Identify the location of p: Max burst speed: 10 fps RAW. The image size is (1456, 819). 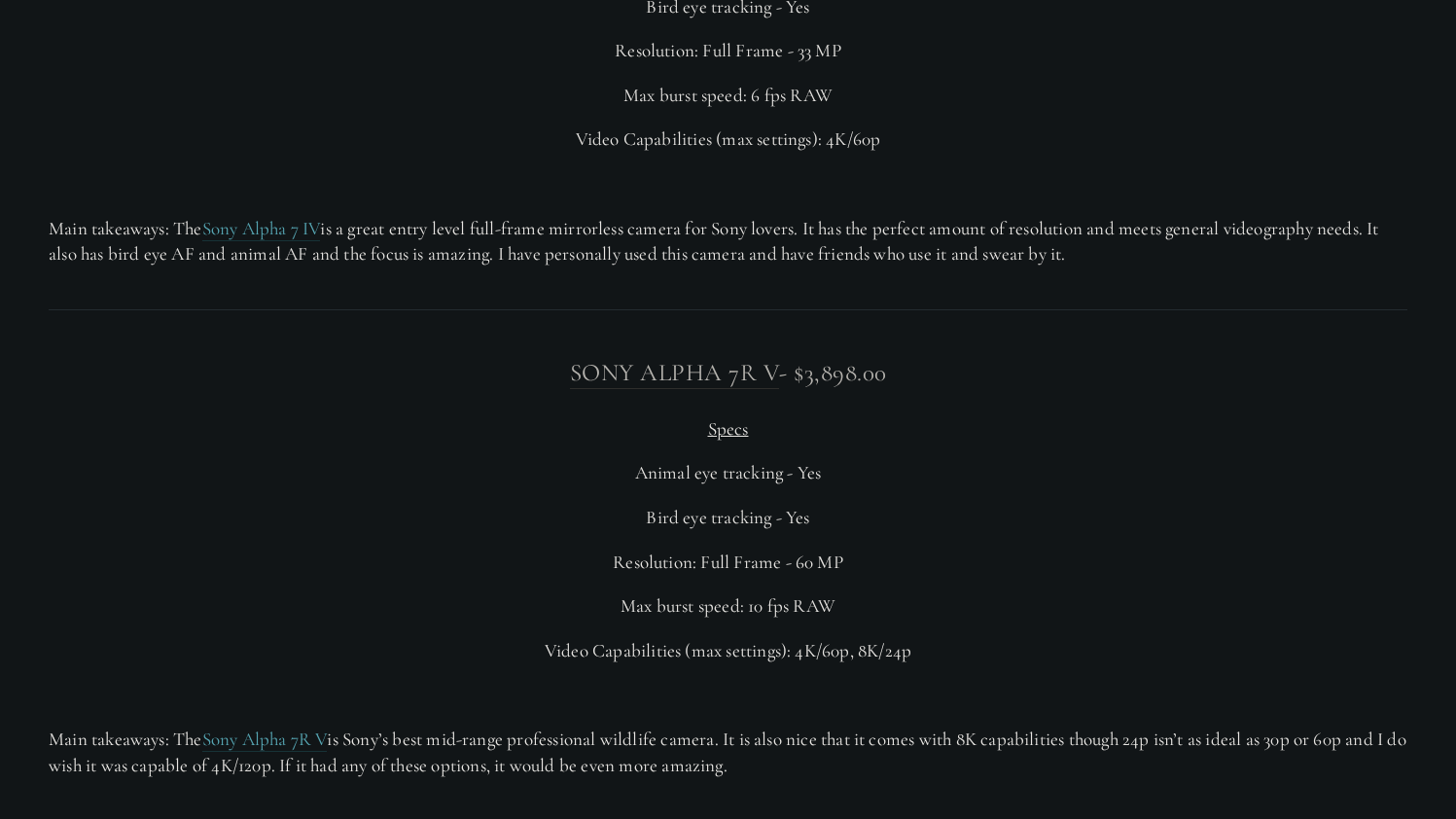
(727, 606).